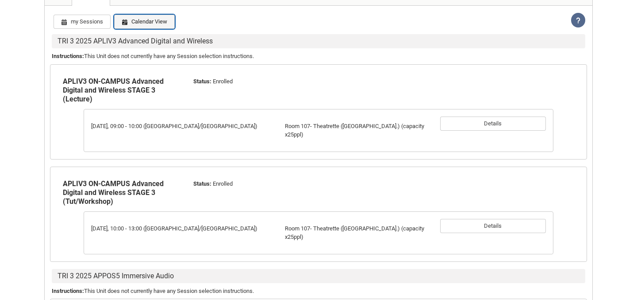  I want to click on lightning-icon: View Help, so click(578, 20).